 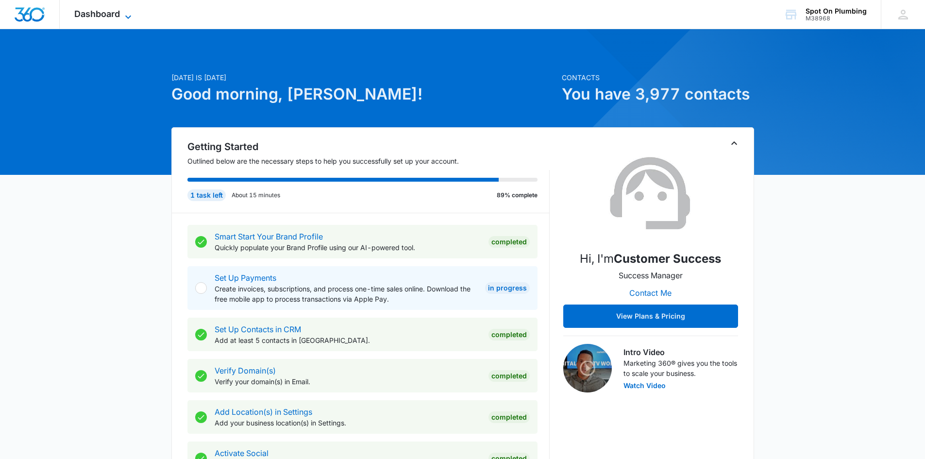 What do you see at coordinates (347, 422) in the screenshot?
I see `p: Add your business location(s) in Settings.` at bounding box center [347, 422].